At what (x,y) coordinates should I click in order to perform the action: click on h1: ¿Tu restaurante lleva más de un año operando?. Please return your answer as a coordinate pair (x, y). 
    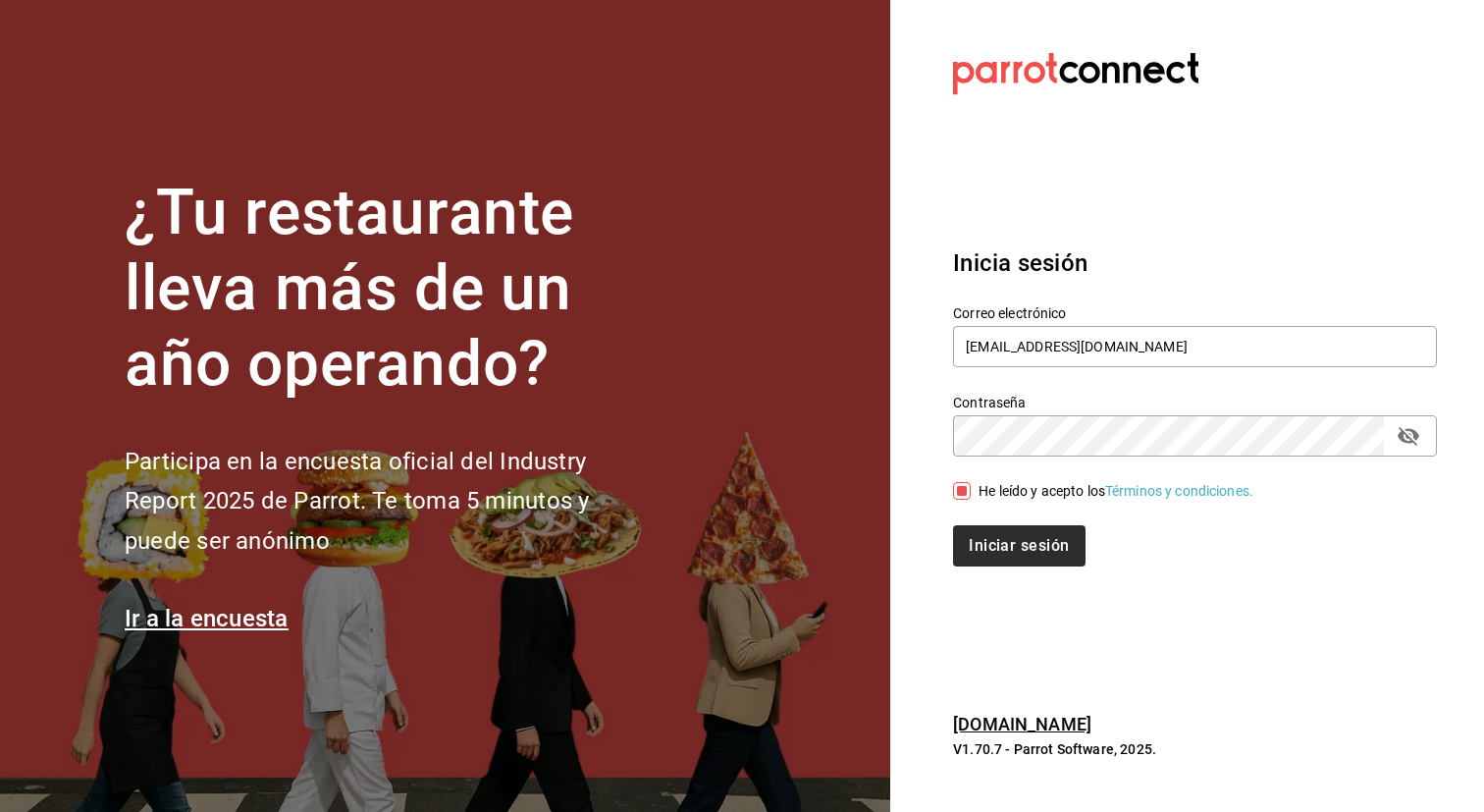
    Looking at the image, I should click on (390, 289).